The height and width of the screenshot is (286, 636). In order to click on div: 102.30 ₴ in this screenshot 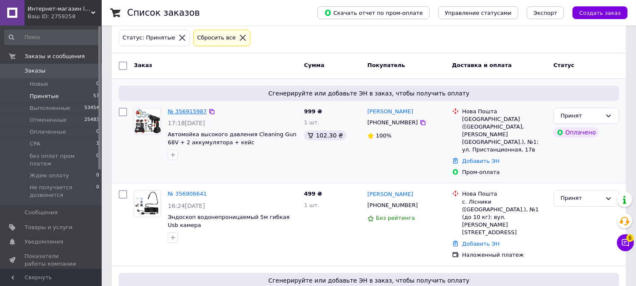, I will do `click(325, 135)`.